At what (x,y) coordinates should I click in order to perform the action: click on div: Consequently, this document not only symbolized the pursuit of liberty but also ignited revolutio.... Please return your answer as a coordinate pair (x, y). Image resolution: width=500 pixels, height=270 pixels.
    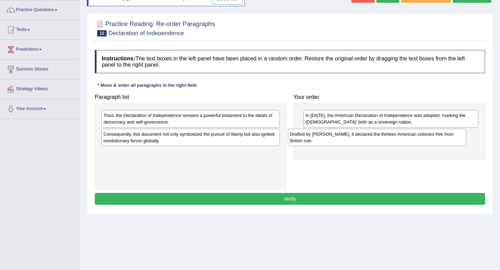
    Looking at the image, I should click on (190, 137).